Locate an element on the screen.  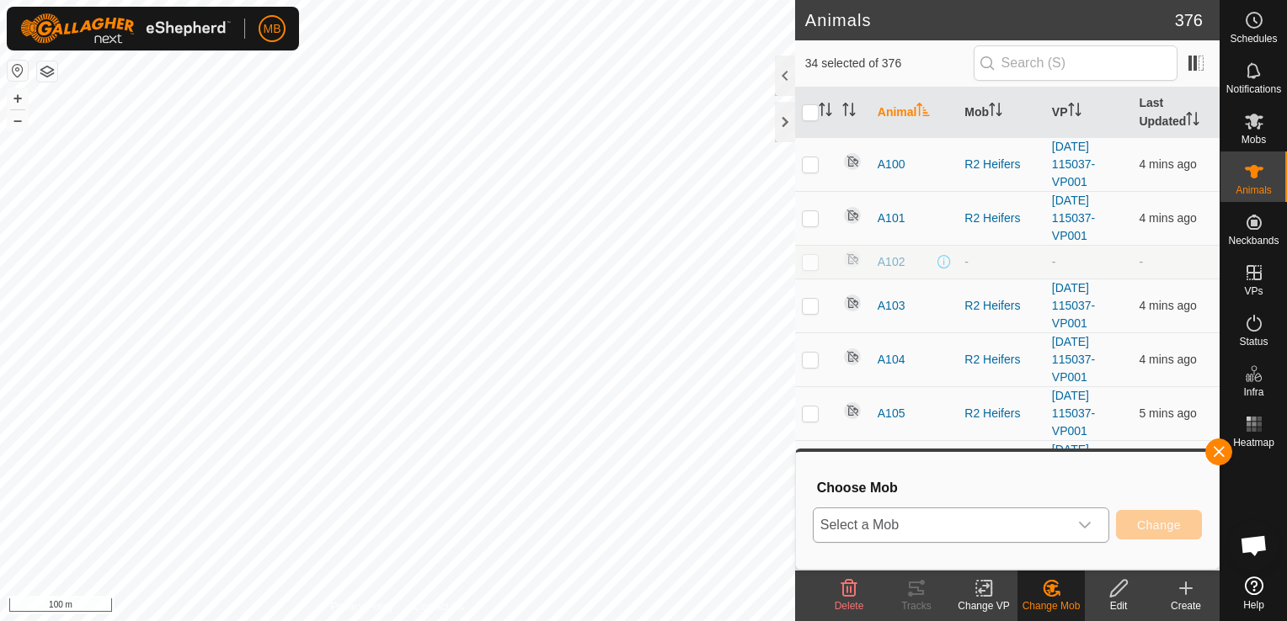
div: Create is located at coordinates (1186, 606).